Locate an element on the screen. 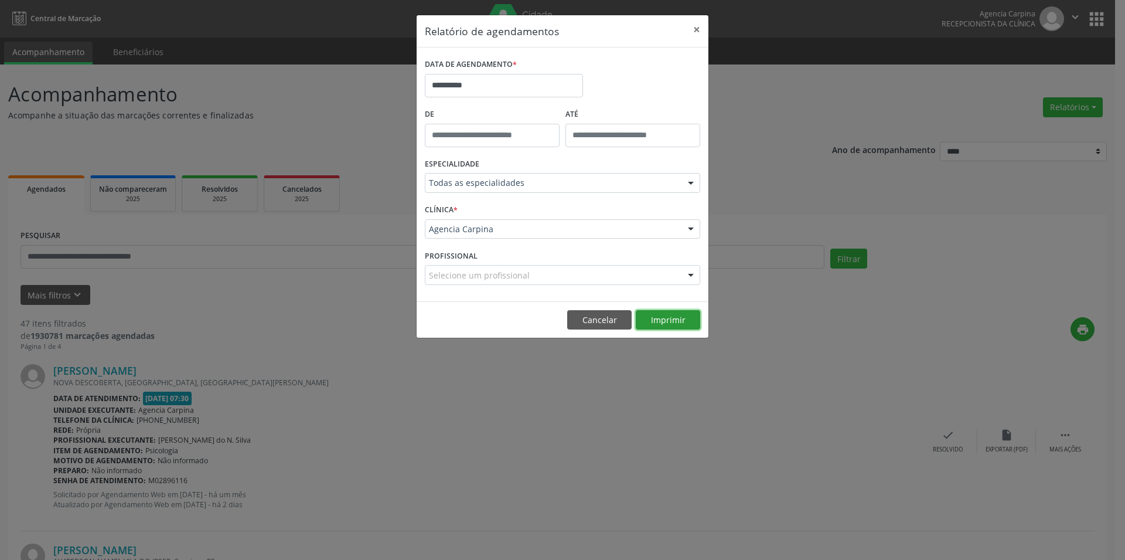 The image size is (1125, 560). span: Selecione um profissional is located at coordinates (479, 275).